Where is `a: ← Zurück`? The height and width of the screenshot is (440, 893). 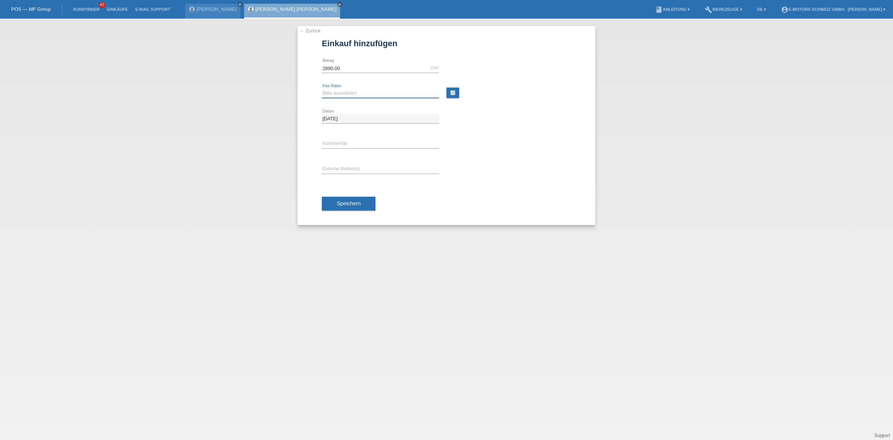
a: ← Zurück is located at coordinates (310, 31).